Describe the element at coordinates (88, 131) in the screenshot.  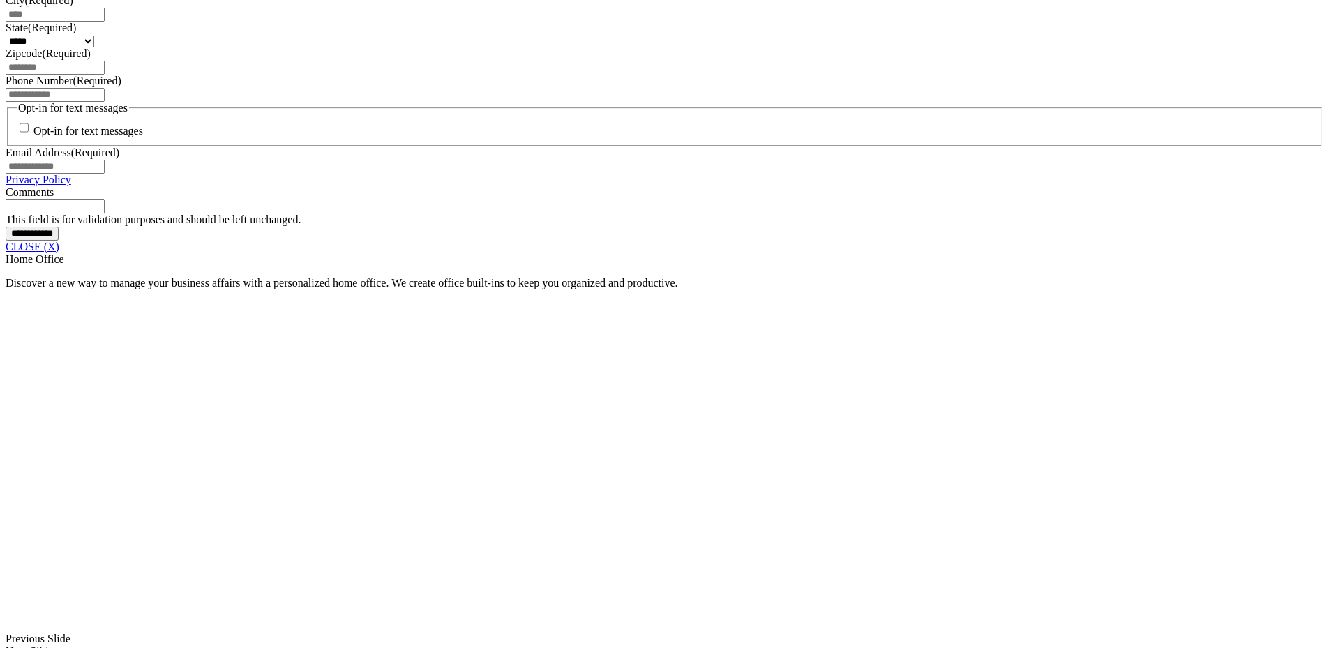
I see `label: Opt-in for text messages` at that location.